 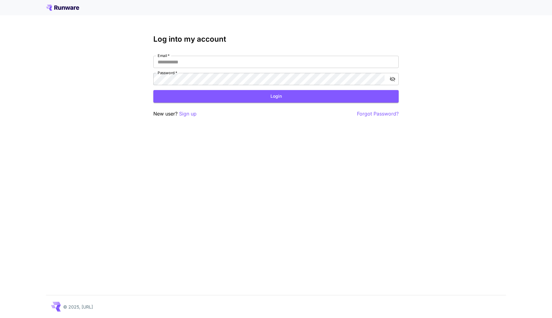 What do you see at coordinates (167, 73) in the screenshot?
I see `label: Password` at bounding box center [167, 73].